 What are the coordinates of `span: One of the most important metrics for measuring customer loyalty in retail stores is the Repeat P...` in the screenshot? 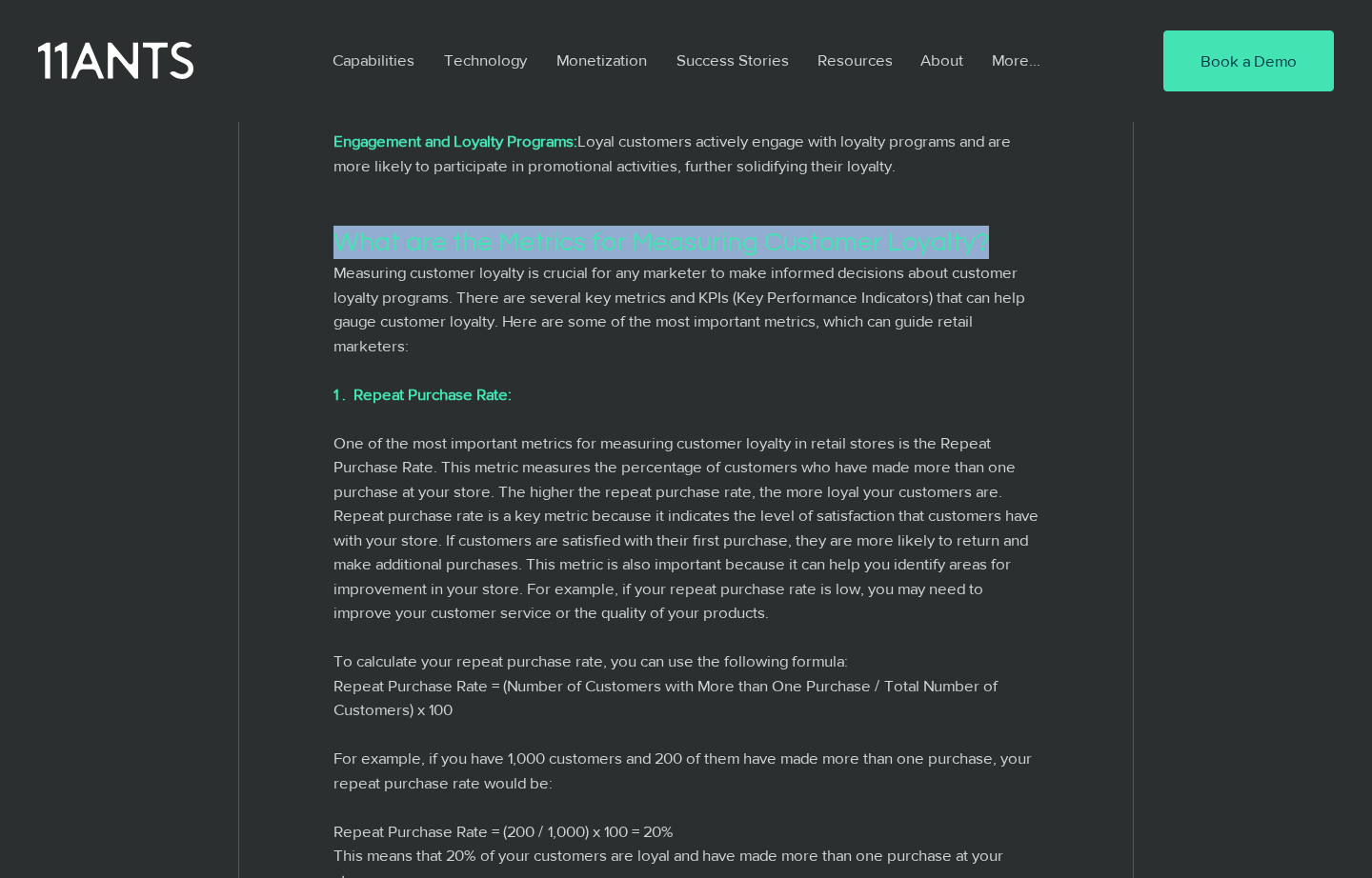 It's located at (677, 467).